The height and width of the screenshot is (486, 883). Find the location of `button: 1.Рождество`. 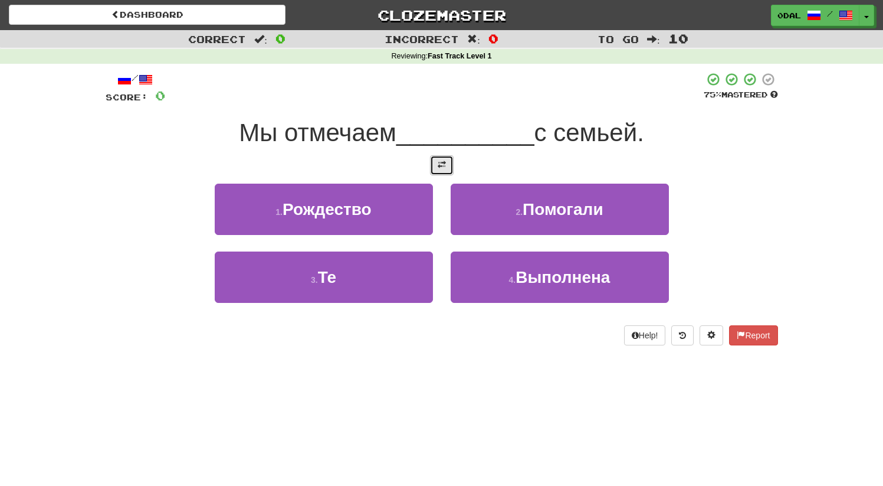

button: 1.Рождество is located at coordinates (324, 209).